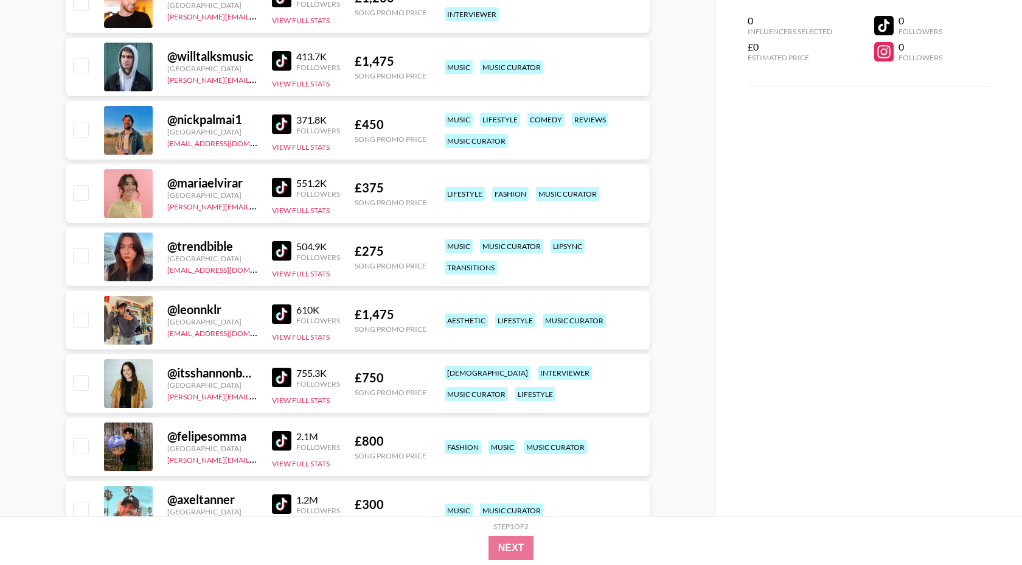 The image size is (1022, 565). What do you see at coordinates (546, 119) in the screenshot?
I see `div: comedy` at bounding box center [546, 119].